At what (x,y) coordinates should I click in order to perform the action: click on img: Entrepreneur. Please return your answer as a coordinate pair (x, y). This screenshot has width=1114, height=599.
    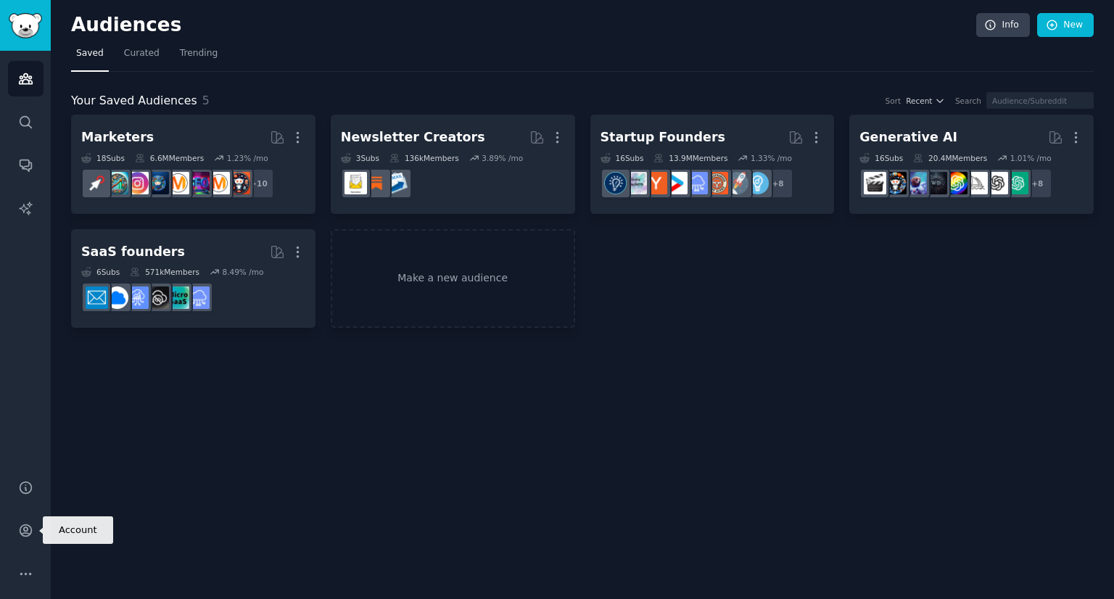
    Looking at the image, I should click on (757, 183).